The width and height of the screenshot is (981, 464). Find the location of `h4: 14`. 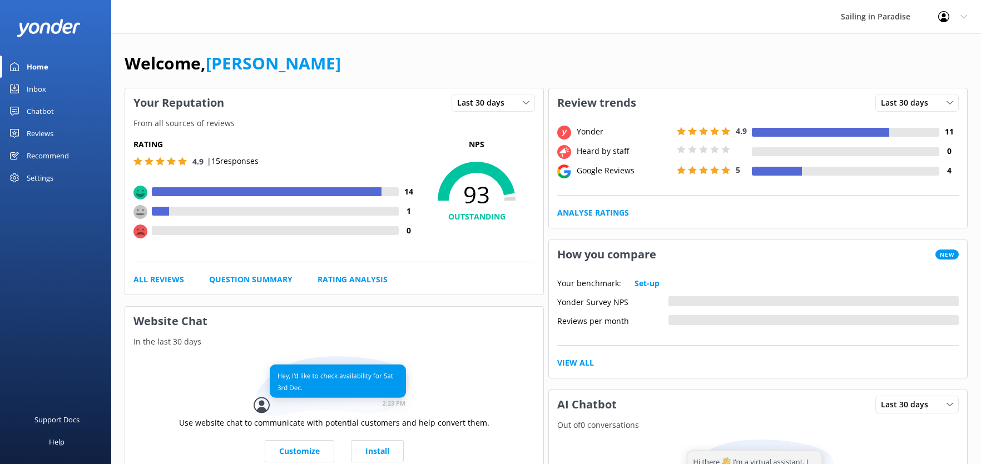

h4: 14 is located at coordinates (408, 192).